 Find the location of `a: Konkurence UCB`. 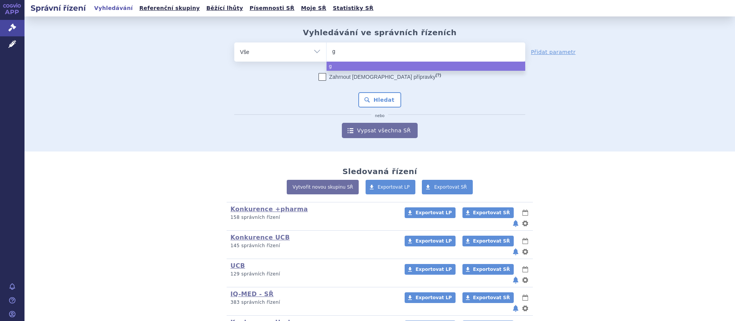

a: Konkurence UCB is located at coordinates (260, 237).